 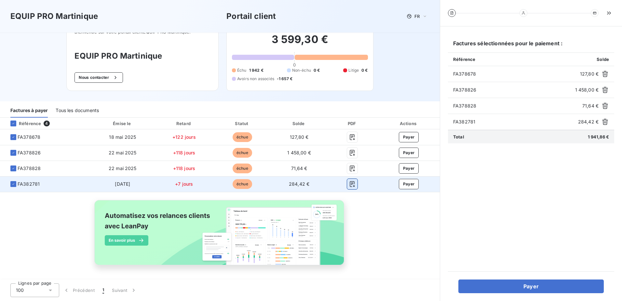 I want to click on div: Référence, so click(x=23, y=123).